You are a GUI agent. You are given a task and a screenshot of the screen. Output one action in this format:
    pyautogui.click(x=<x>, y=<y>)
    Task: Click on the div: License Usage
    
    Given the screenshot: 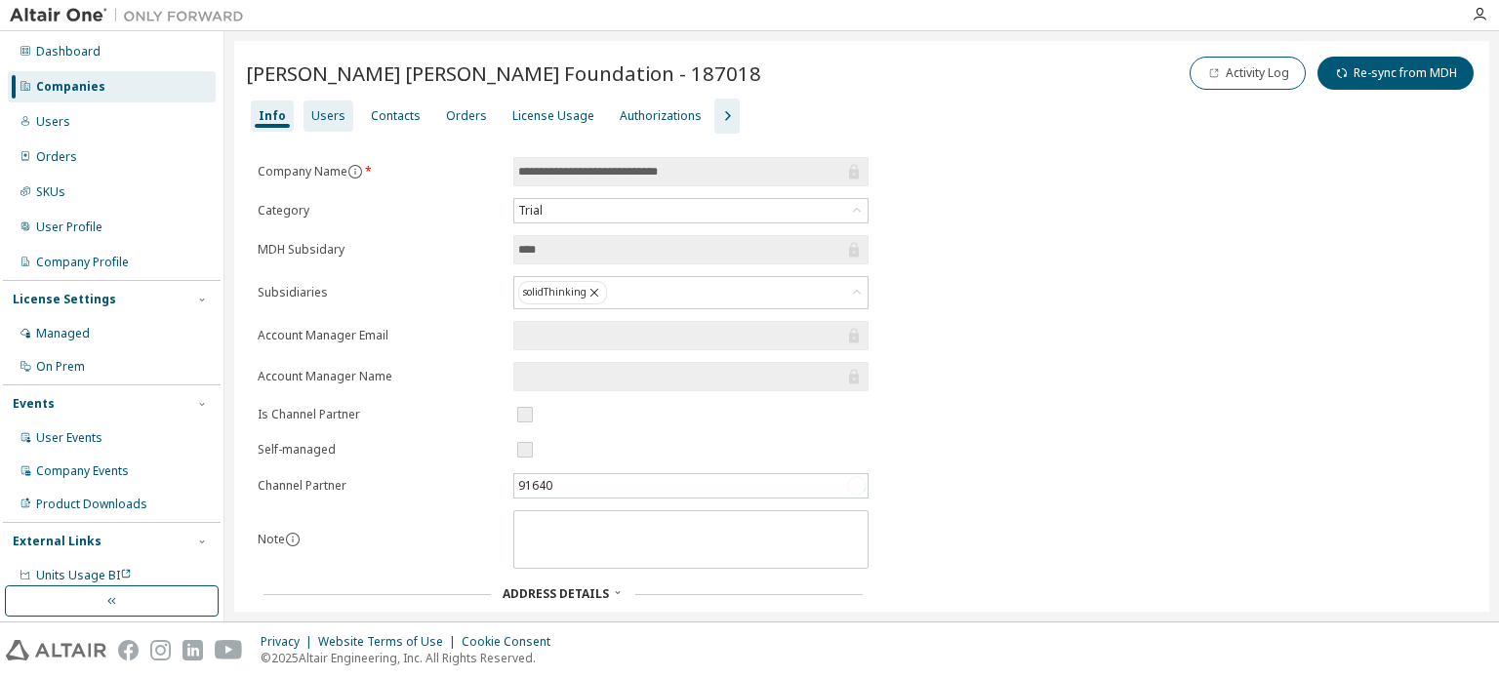 What is the action you would take?
    pyautogui.click(x=553, y=116)
    